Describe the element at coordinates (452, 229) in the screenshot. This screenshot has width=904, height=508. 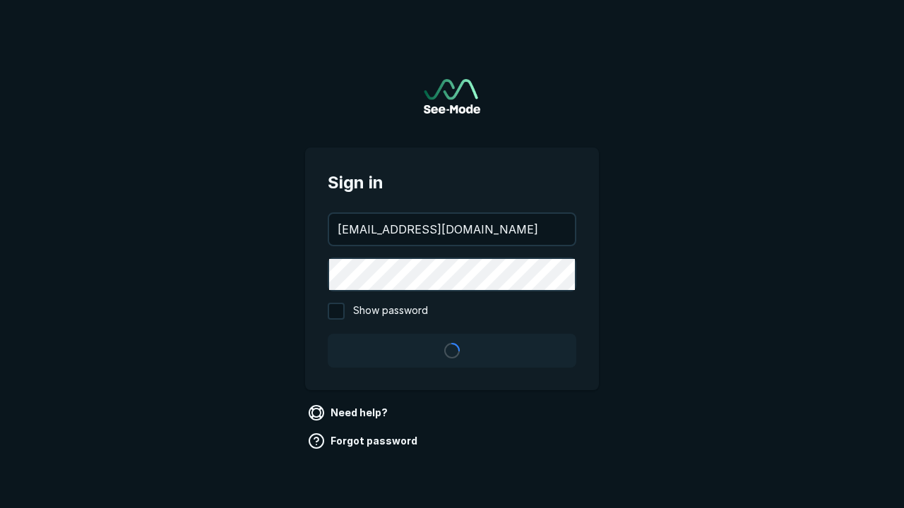
I see `input: your@email.com` at that location.